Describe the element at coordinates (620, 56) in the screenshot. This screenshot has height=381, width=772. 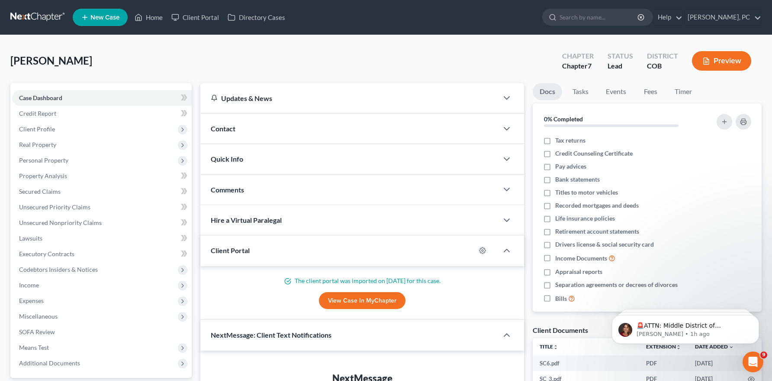
I see `div: Status` at that location.